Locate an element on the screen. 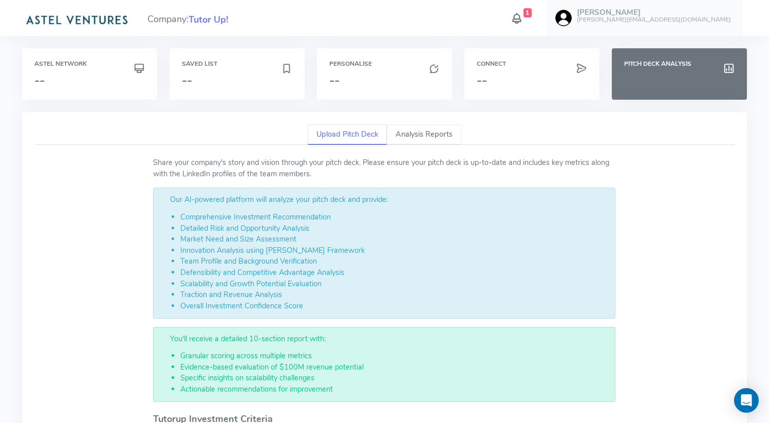 This screenshot has width=769, height=423. li: Overall Investment Confidence Score is located at coordinates (393, 306).